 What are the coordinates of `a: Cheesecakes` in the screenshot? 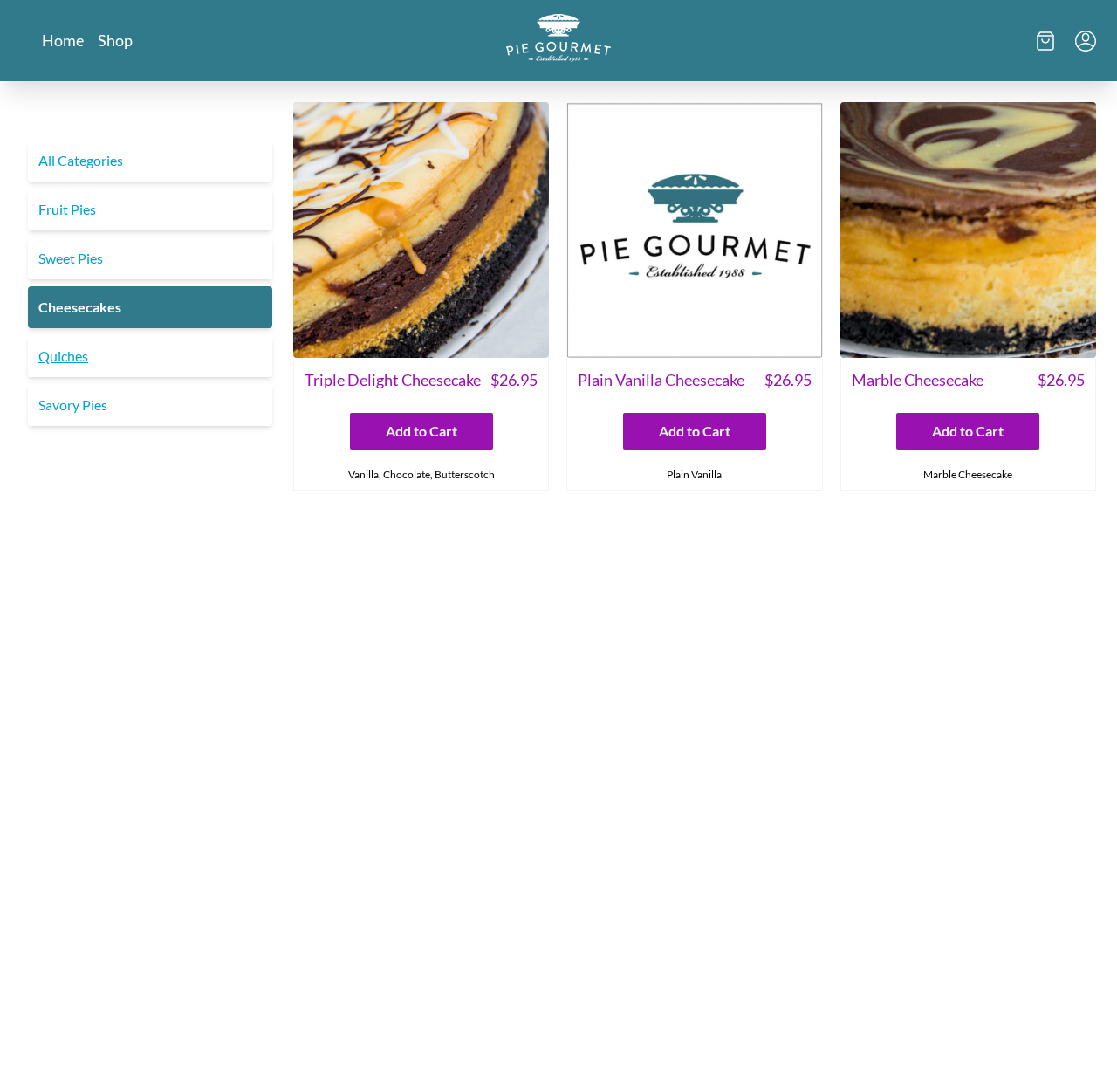 It's located at (150, 307).